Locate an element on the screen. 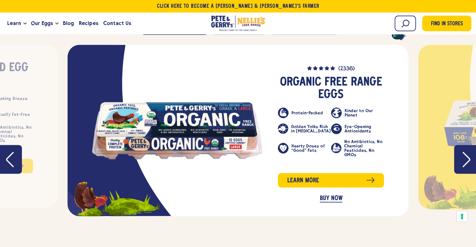 Image resolution: width=476 pixels, height=247 pixels. li: Kinder to Our Planet is located at coordinates (357, 113).